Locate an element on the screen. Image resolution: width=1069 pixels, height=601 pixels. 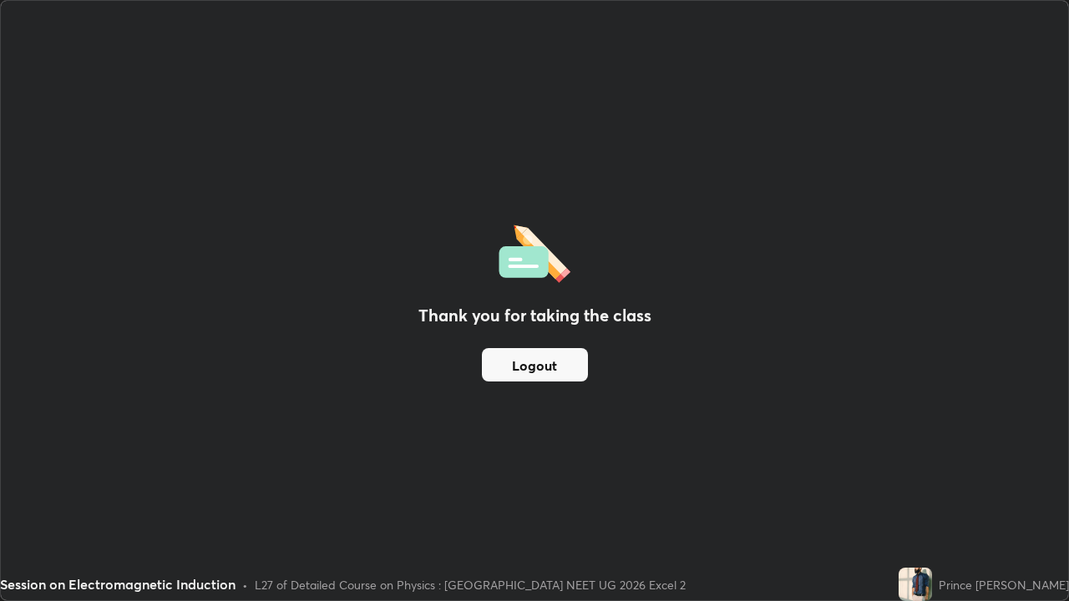
button: Logout is located at coordinates (534, 365).